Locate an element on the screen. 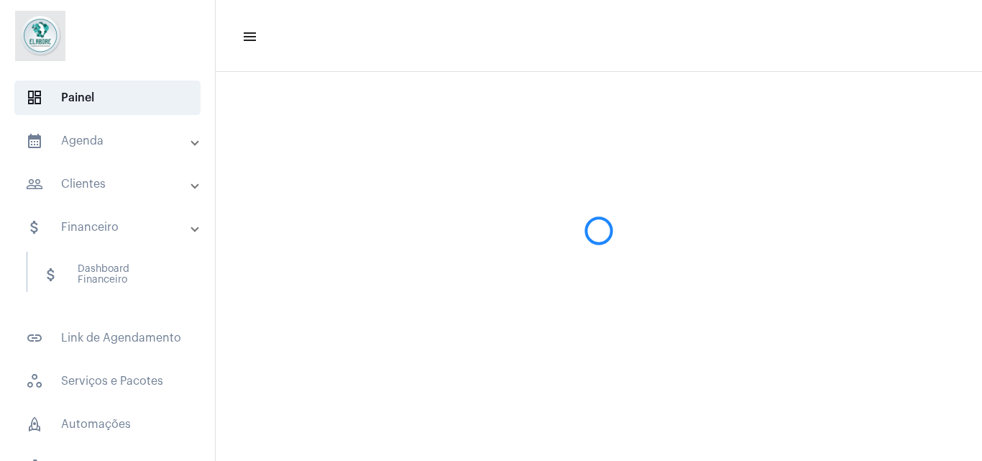 Image resolution: width=982 pixels, height=461 pixels. span: Painel is located at coordinates (107, 98).